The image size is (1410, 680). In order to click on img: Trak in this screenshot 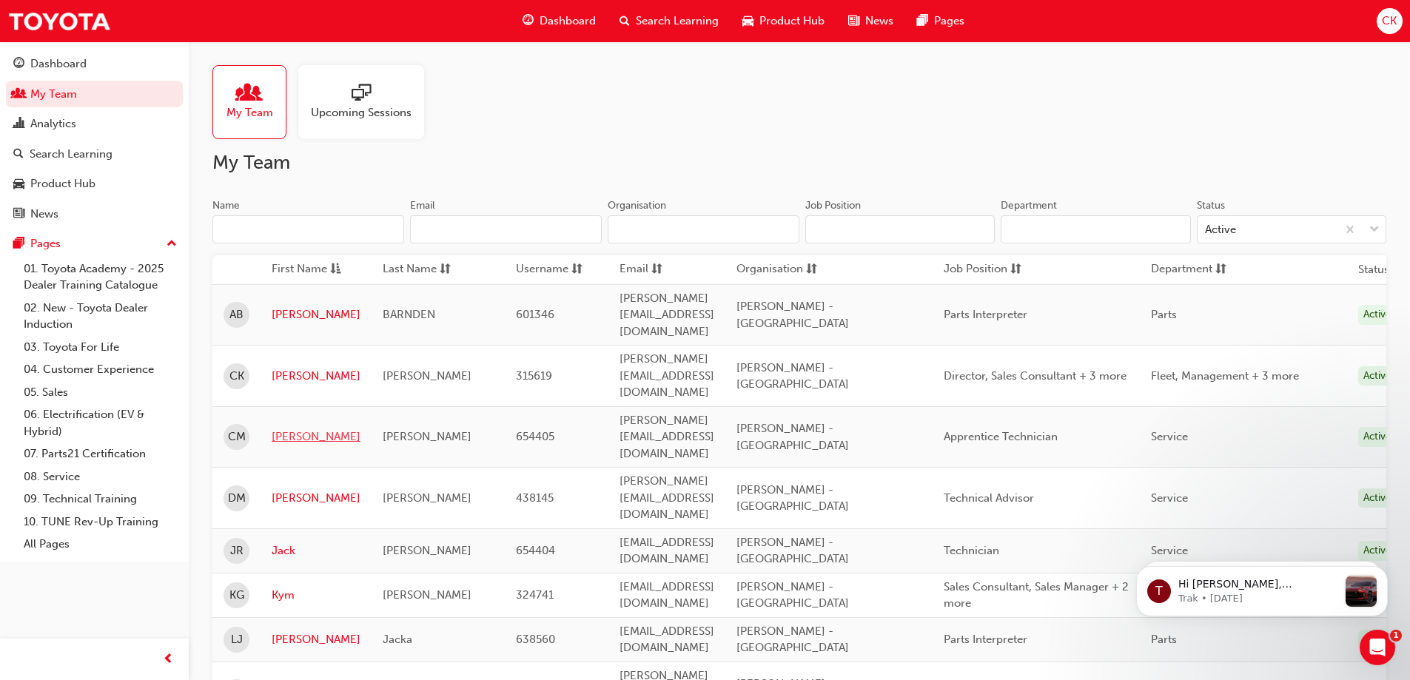, I will do `click(59, 21)`.